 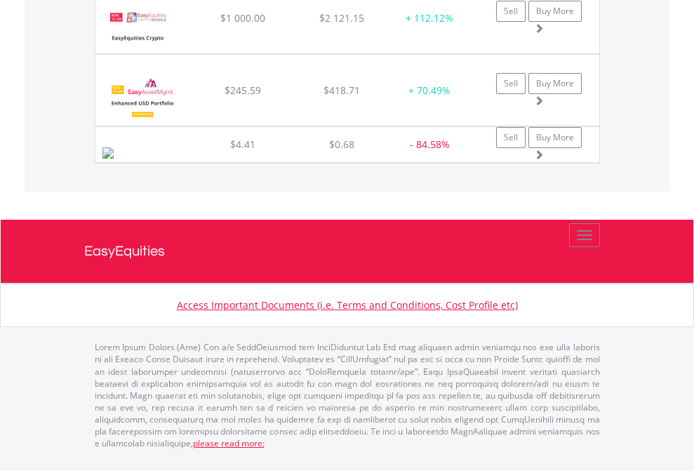 I want to click on img: Enhanced%20USD%20suspension%20bundle.png, so click(x=108, y=153).